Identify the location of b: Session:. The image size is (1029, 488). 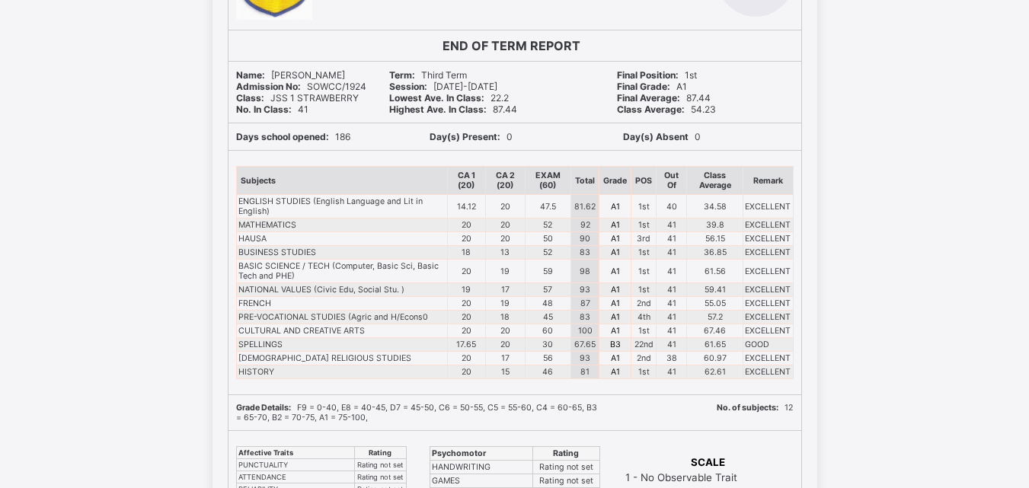
(408, 86).